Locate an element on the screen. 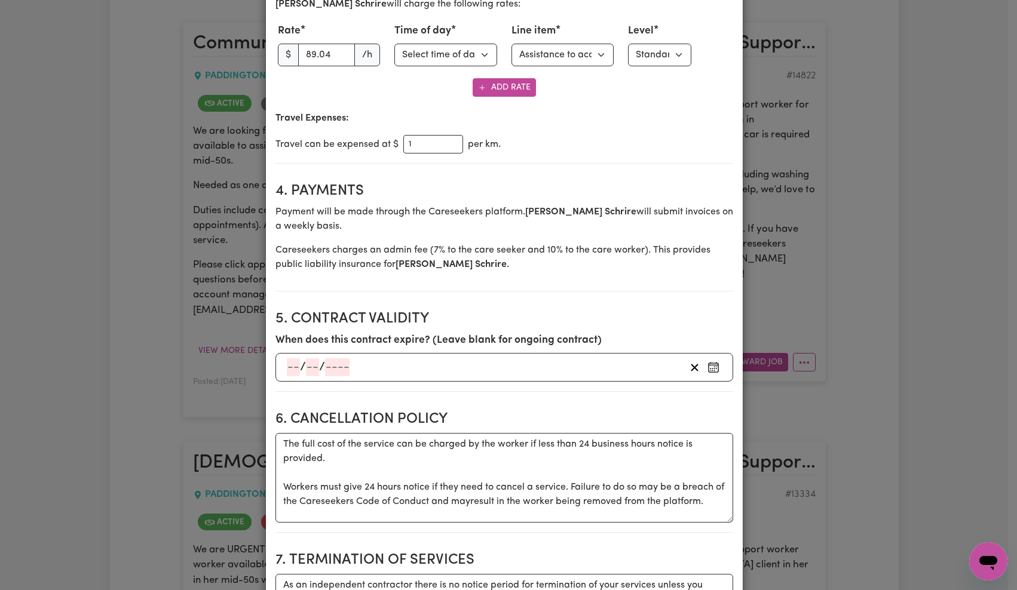 The height and width of the screenshot is (590, 1017). label: Time of day is located at coordinates (422, 31).